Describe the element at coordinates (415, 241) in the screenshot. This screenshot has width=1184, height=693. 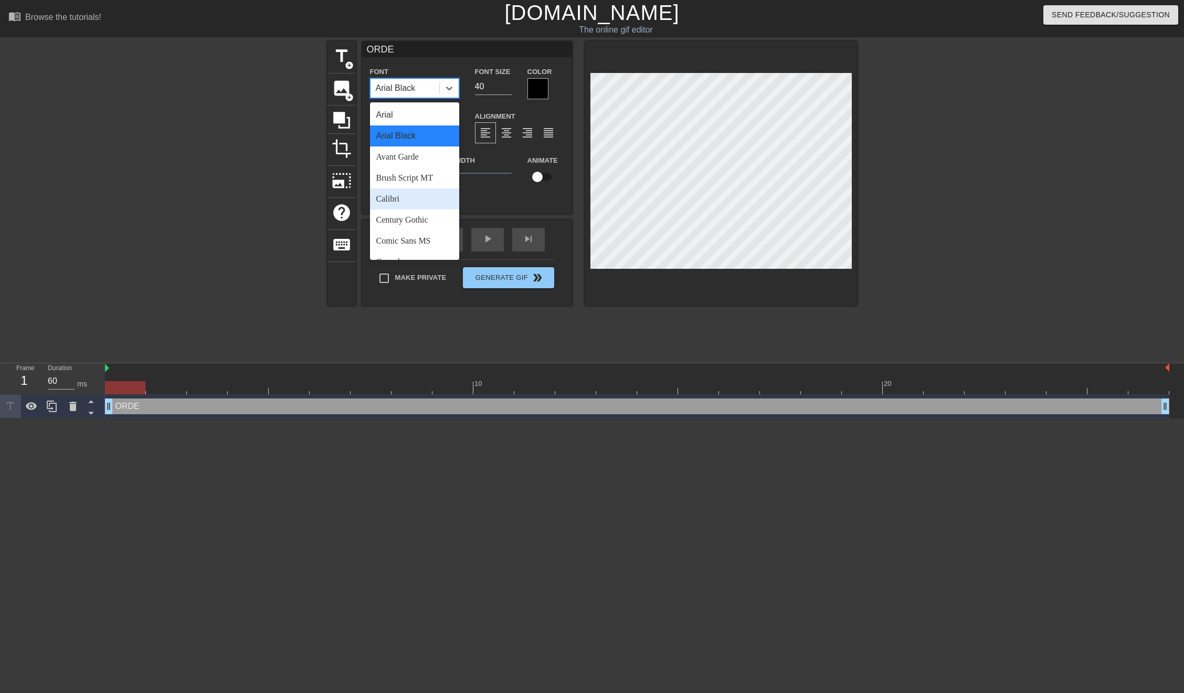
I see `div: Comic Sans MS` at that location.